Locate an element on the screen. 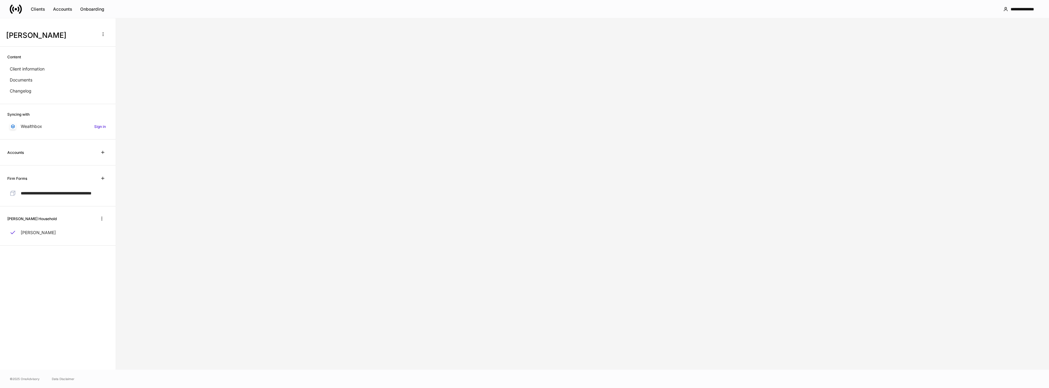  span: © 2025 OneAdvisory is located at coordinates (25, 378).